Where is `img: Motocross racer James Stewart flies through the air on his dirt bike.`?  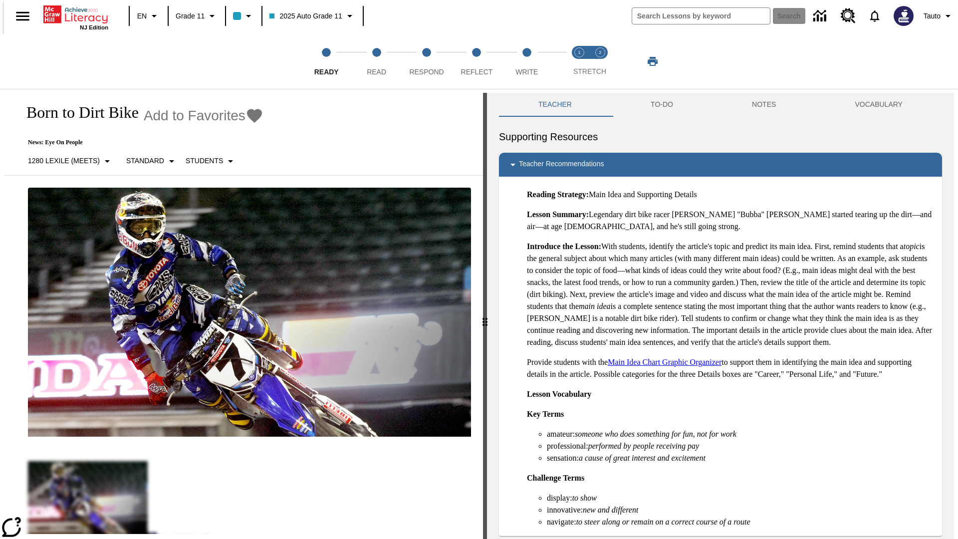
img: Motocross racer James Stewart flies through the air on his dirt bike. is located at coordinates (250, 312).